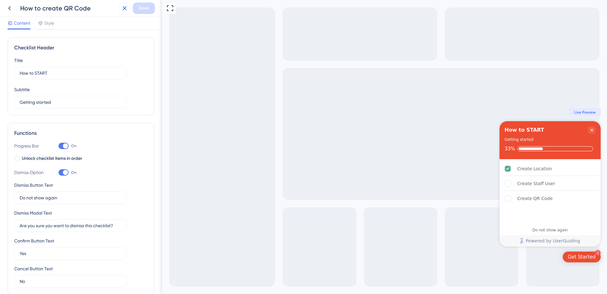  What do you see at coordinates (81, 133) in the screenshot?
I see `div: Functions` at bounding box center [81, 133].